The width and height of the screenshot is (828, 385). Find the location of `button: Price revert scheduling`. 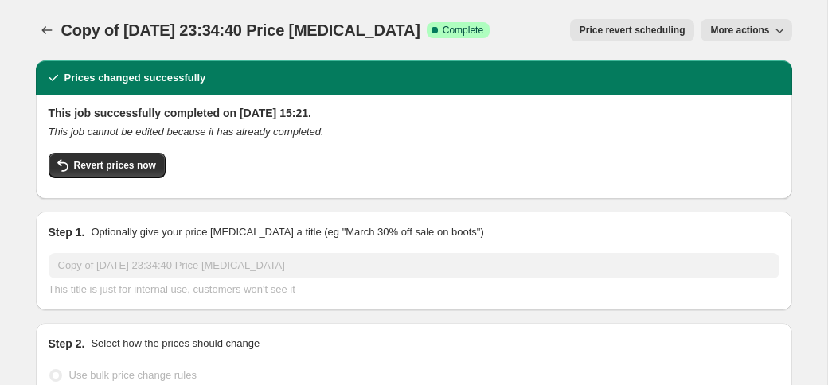

button: Price revert scheduling is located at coordinates (632, 30).